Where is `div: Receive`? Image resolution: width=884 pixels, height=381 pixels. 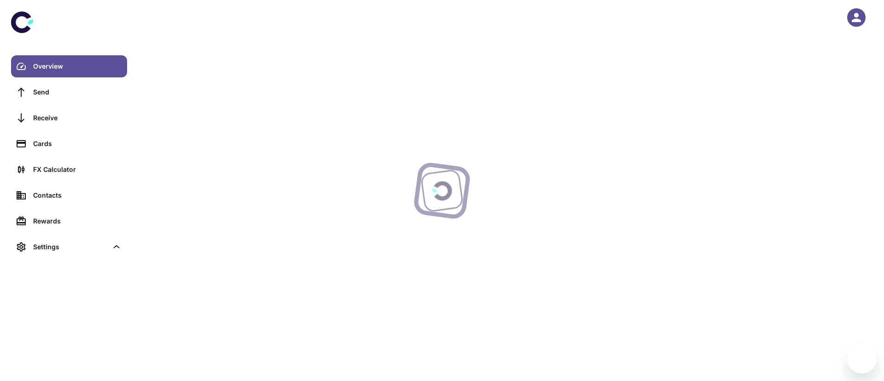
div: Receive is located at coordinates (77, 118).